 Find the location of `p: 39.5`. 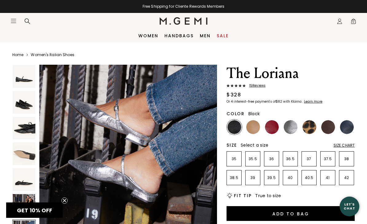

p: 39.5 is located at coordinates (272, 178).